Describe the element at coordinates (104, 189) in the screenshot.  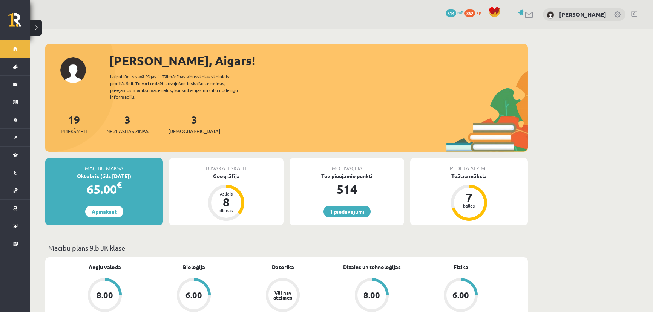
I see `div: 65.00` at that location.